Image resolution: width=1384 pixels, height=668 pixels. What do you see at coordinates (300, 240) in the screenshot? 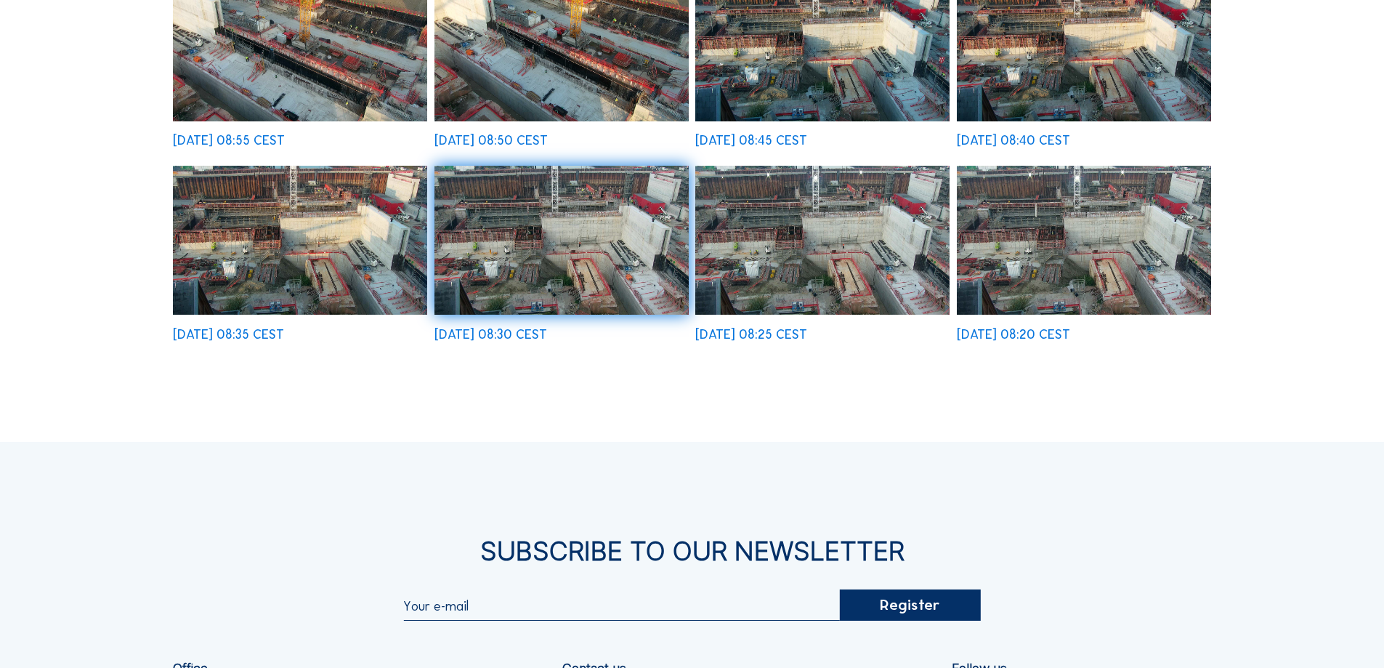
I see `img: image_53477160` at bounding box center [300, 240].